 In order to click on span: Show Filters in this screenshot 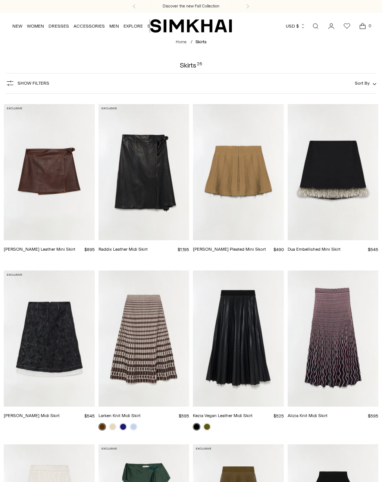, I will do `click(33, 83)`.